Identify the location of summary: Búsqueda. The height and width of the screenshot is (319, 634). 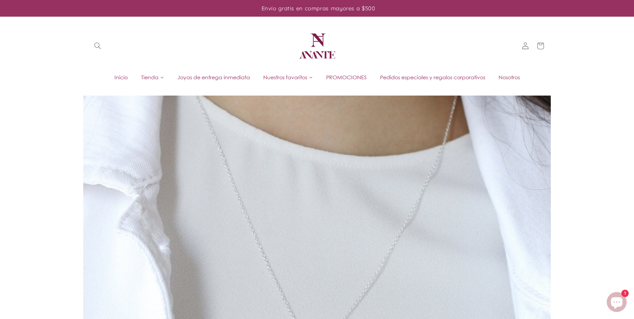
(98, 46).